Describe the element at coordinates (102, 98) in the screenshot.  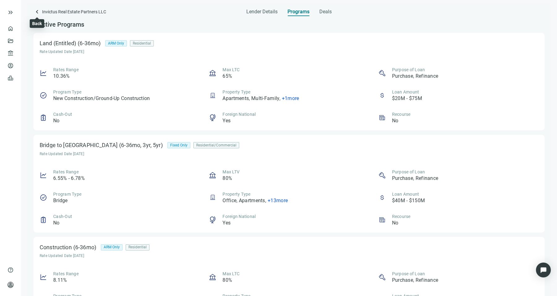
I see `article: New Construction/Ground-Up Construction` at that location.